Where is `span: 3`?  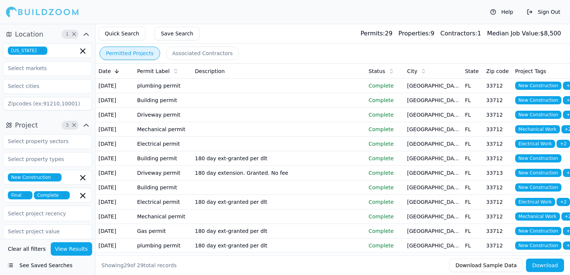
span: 3 is located at coordinates (67, 125).